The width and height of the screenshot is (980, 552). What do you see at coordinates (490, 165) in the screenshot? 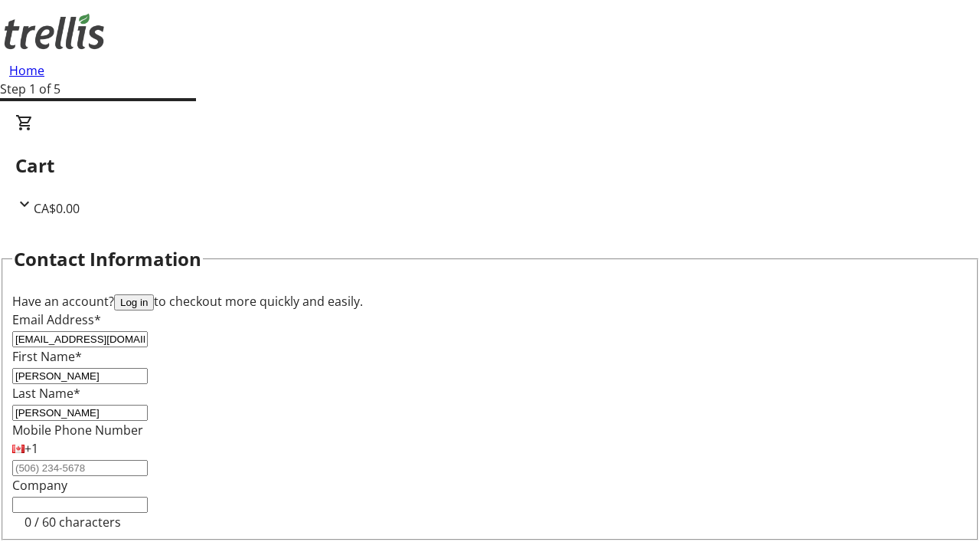
I see `div: CartCA$0.00` at bounding box center [490, 165].